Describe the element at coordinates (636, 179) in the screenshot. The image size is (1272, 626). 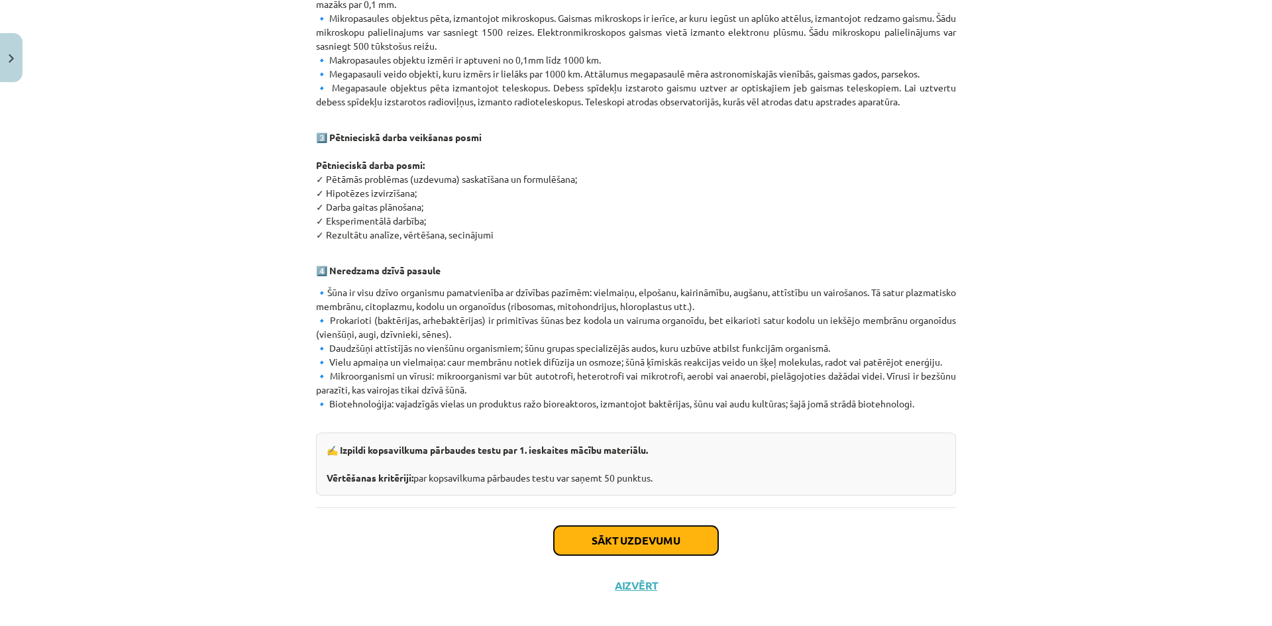
I see `p: ✓ Pētāmās problēmas (uzdevuma) saskatīšana un formulēšana; ✓ Hipotēzes izvirzīšana; ✓ Darba gaita...` at that location.